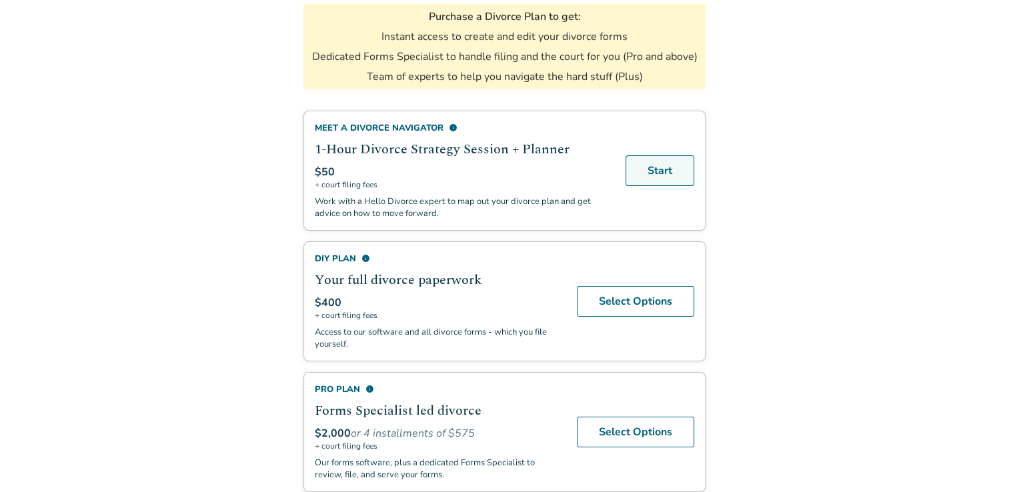  Describe the element at coordinates (505, 77) in the screenshot. I see `li: Team of experts to help you navigate the hard stuff (Plus)` at that location.